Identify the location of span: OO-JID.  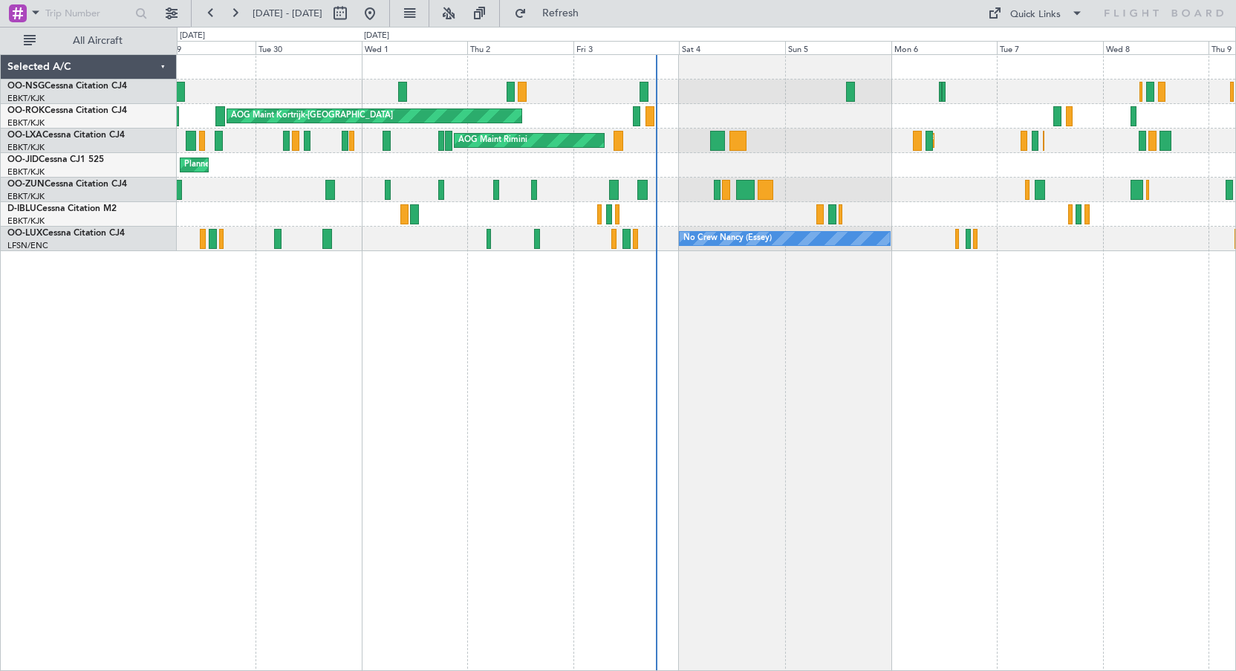
(23, 160).